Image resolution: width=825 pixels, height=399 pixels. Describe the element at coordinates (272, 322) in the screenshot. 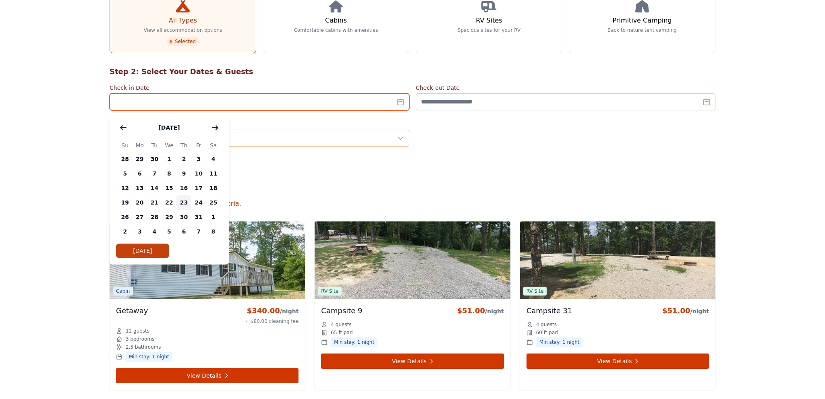

I see `div: + $80.00 cleaning fee` at that location.